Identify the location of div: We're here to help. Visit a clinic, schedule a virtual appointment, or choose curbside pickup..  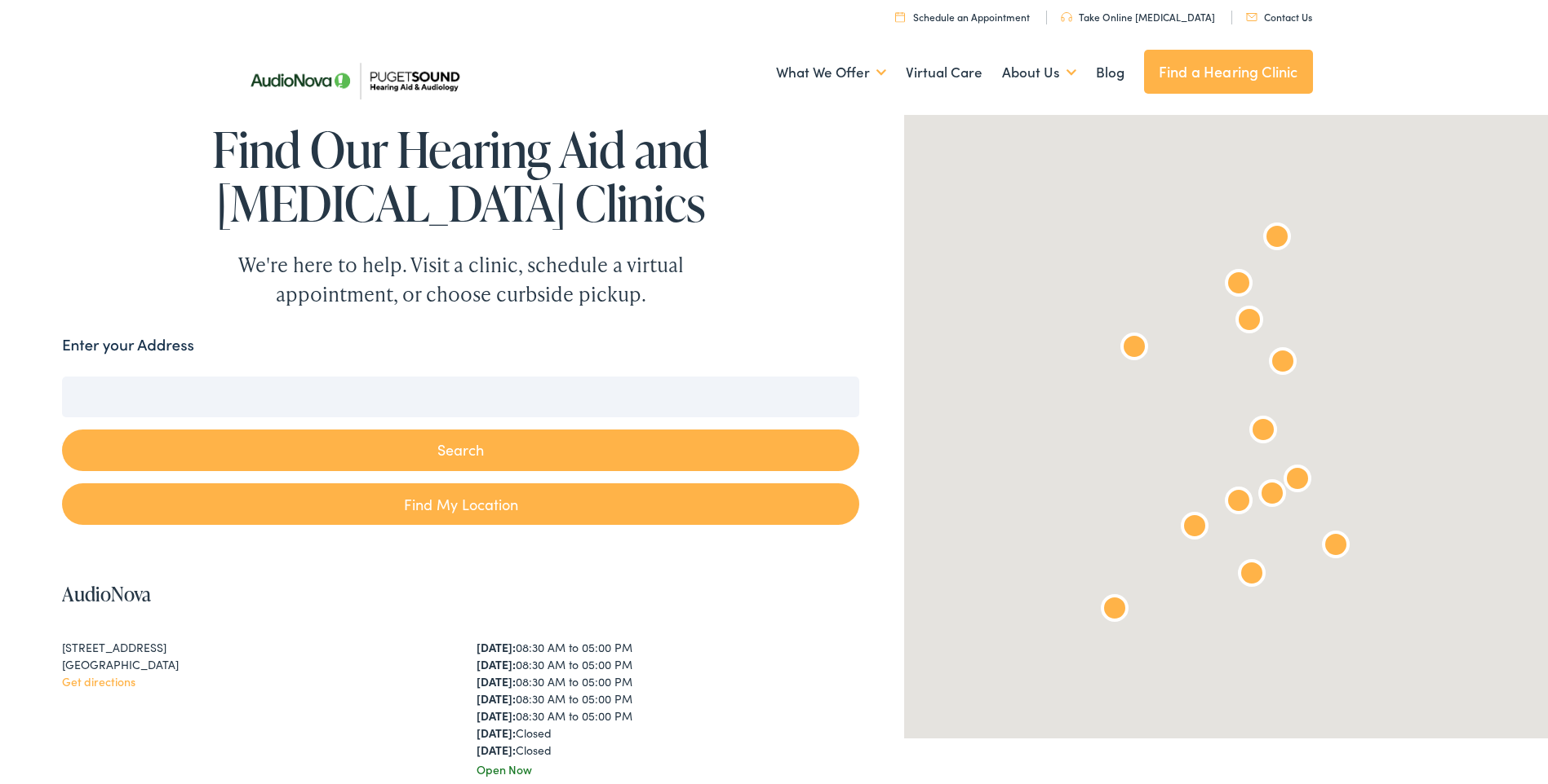
(461, 279).